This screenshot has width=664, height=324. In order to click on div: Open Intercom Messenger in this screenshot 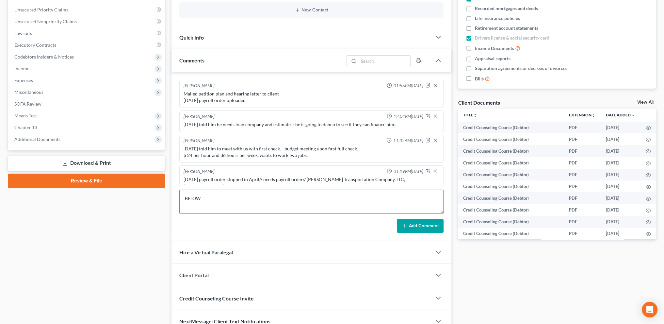, I will do `click(649, 309)`.